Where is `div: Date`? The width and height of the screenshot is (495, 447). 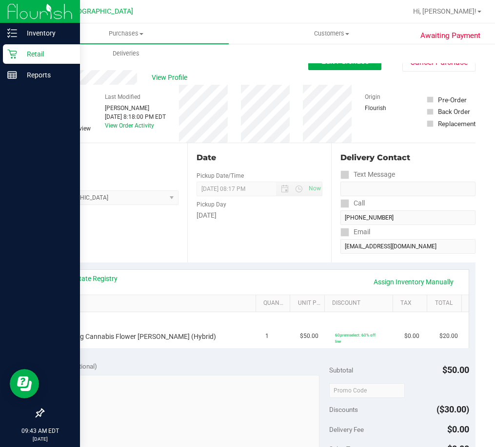
div: Date is located at coordinates (259, 158).